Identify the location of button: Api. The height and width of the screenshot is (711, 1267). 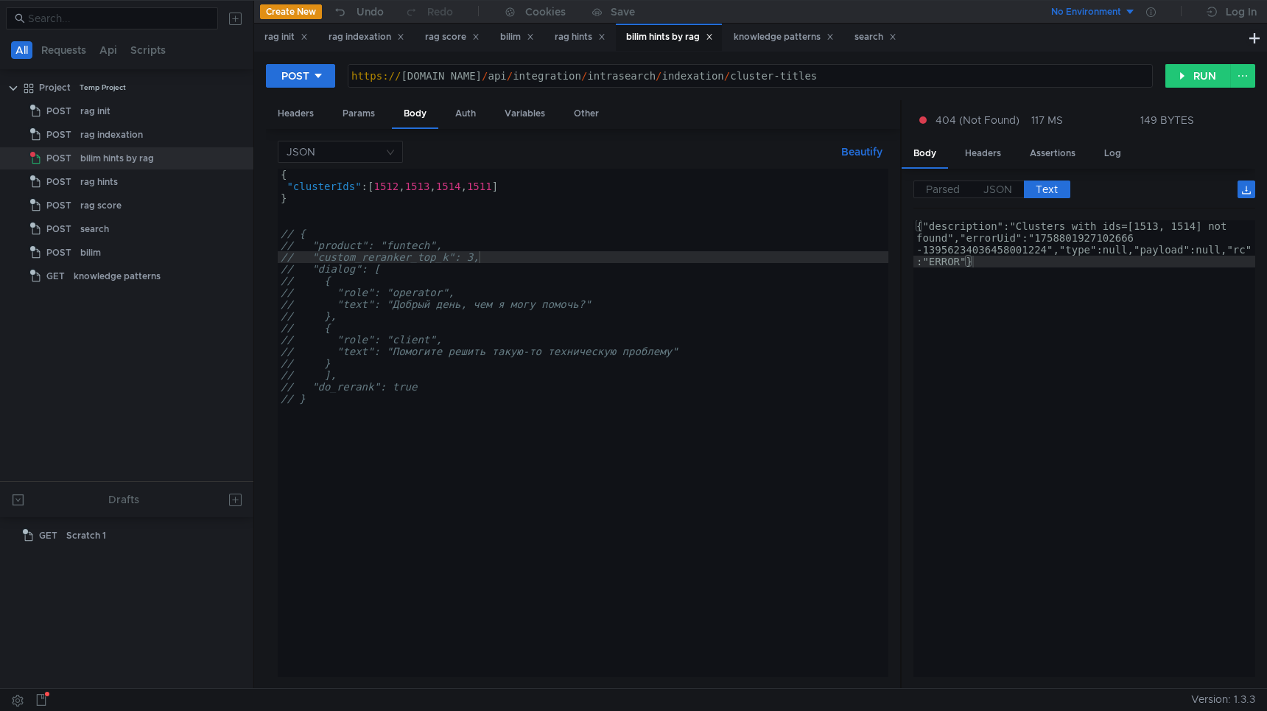
(108, 50).